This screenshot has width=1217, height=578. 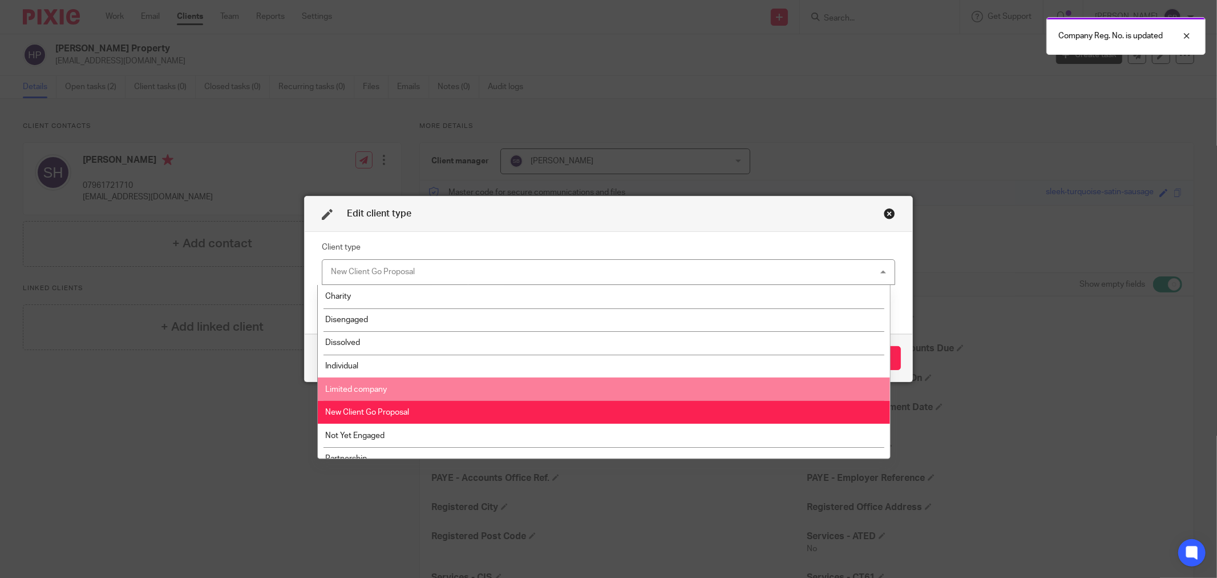 I want to click on span: Limited company, so click(x=356, y=389).